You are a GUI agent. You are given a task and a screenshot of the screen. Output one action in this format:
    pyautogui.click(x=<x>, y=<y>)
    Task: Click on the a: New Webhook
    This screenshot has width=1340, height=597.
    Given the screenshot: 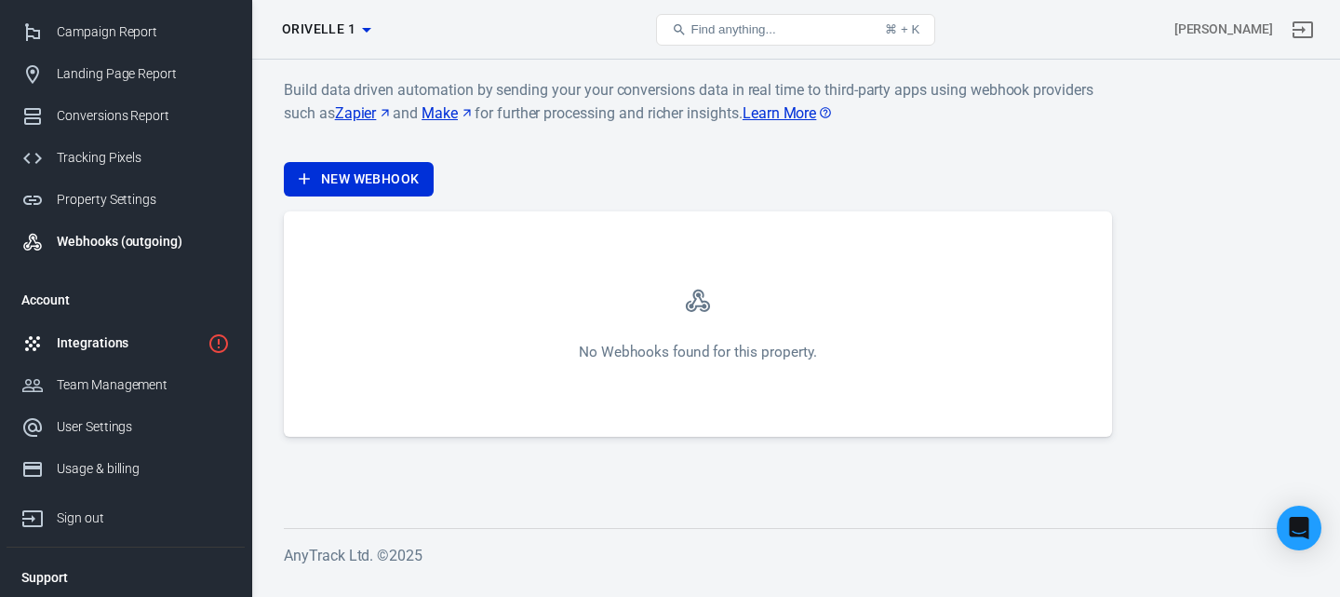 What is the action you would take?
    pyautogui.click(x=358, y=179)
    